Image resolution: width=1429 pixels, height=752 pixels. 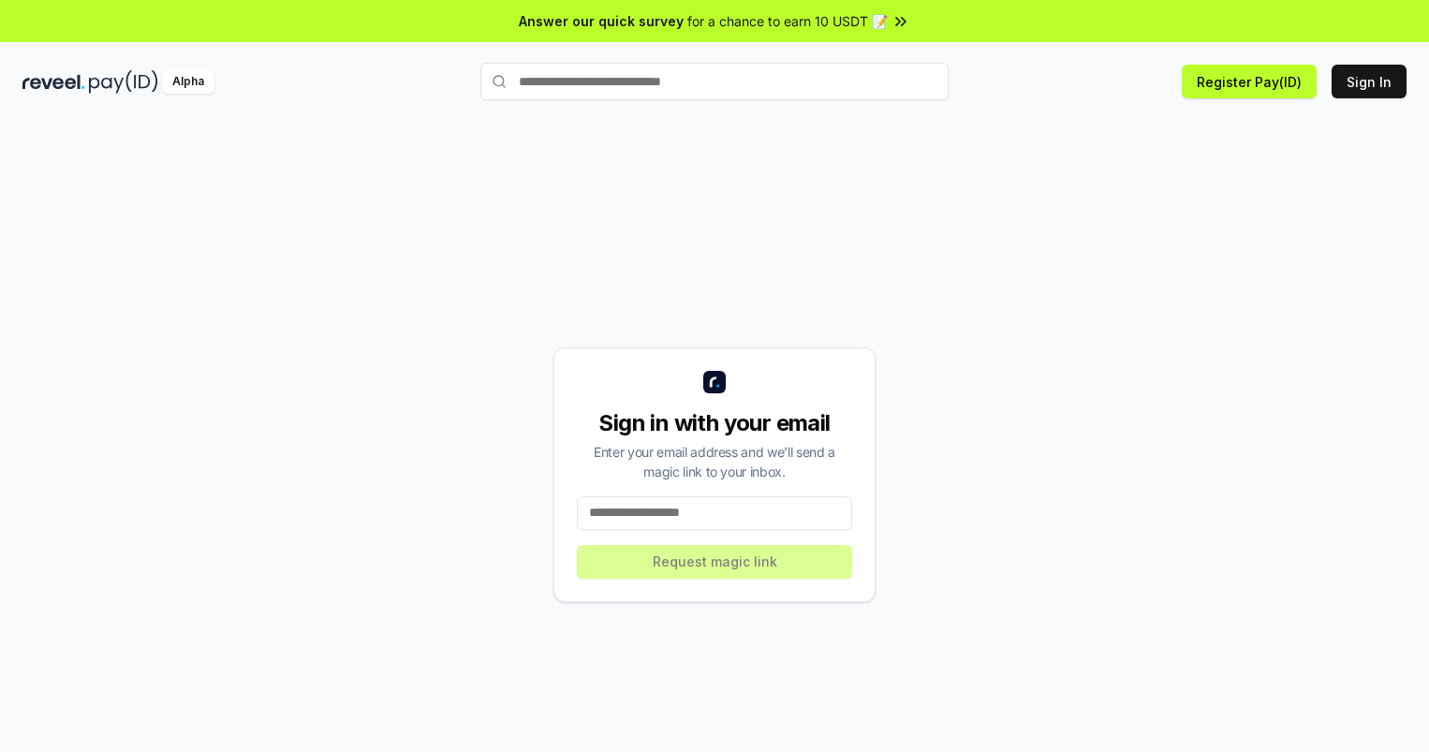 What do you see at coordinates (601, 21) in the screenshot?
I see `span: Answer our quick survey` at bounding box center [601, 21].